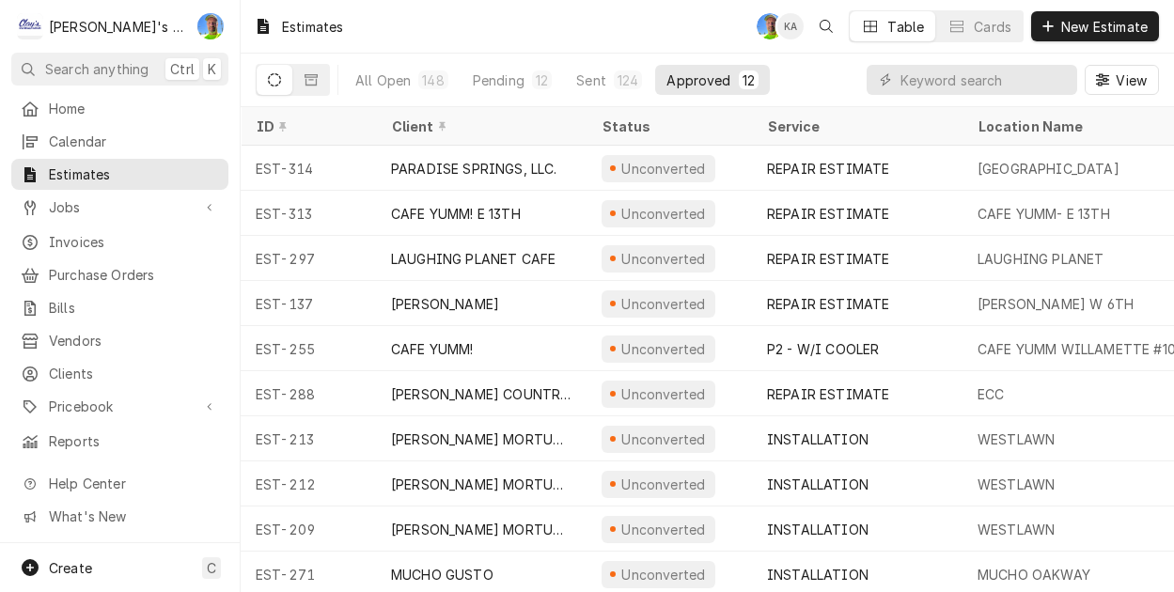 Image resolution: width=1174 pixels, height=592 pixels. Describe the element at coordinates (1121, 80) in the screenshot. I see `button: View` at that location.